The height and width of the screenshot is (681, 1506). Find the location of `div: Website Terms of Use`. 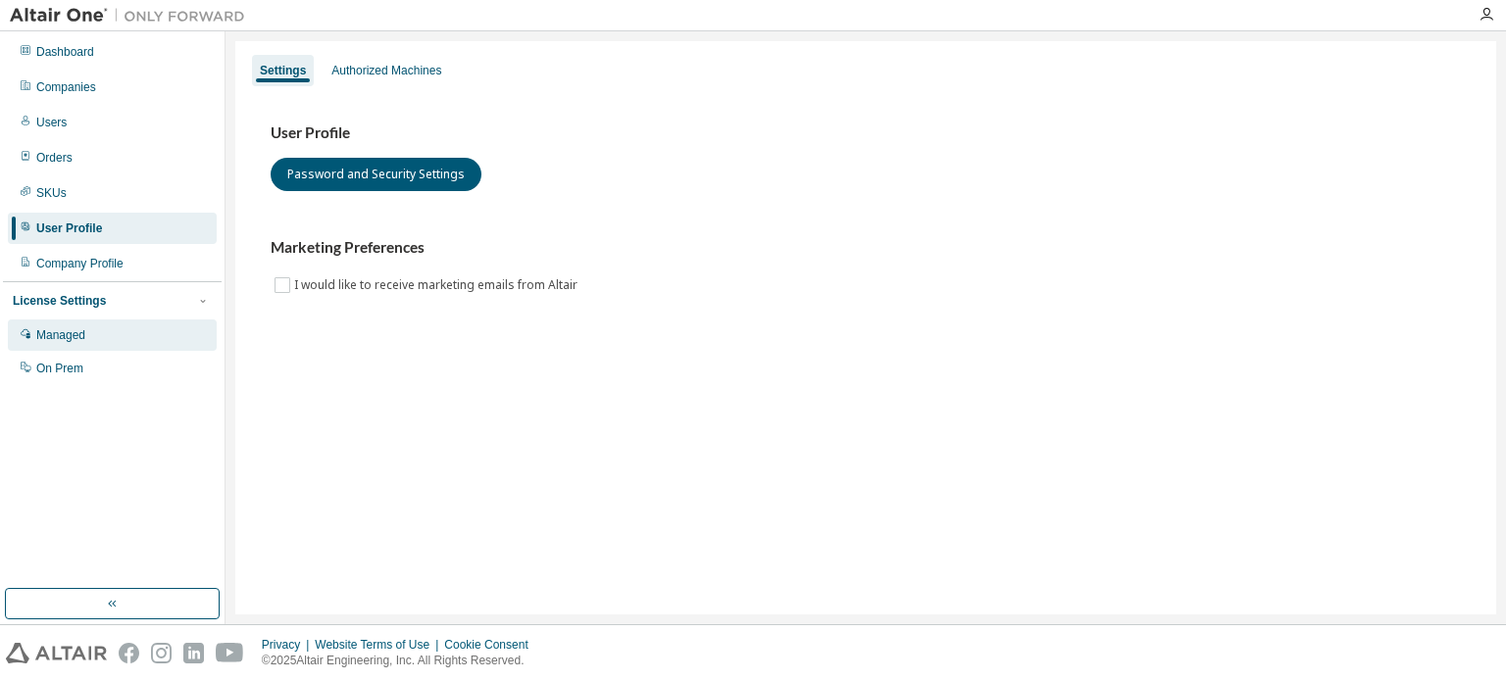

div: Website Terms of Use is located at coordinates (379, 645).